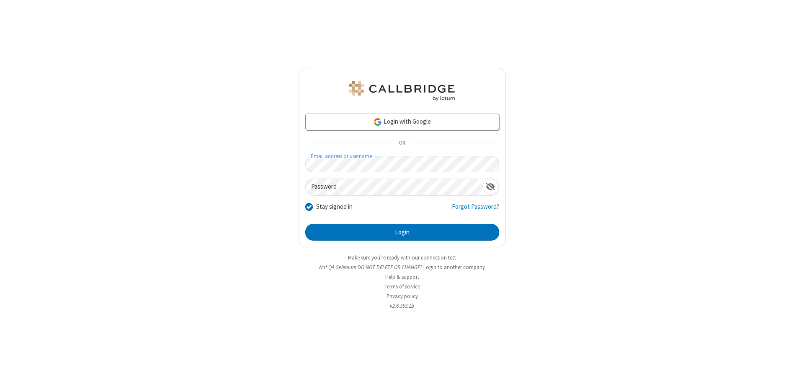  I want to click on span: OR, so click(402, 143).